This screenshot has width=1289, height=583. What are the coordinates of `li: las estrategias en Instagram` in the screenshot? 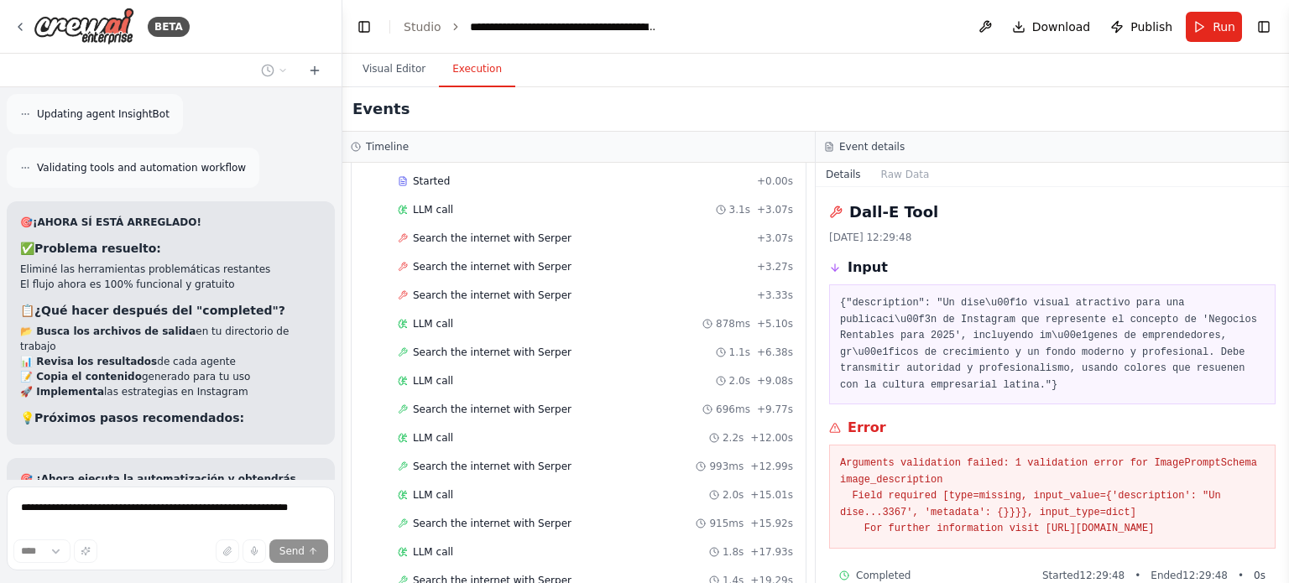 It's located at (170, 392).